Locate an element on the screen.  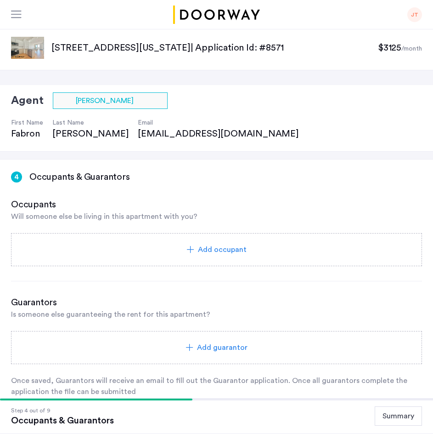
h4: Email is located at coordinates (223, 123).